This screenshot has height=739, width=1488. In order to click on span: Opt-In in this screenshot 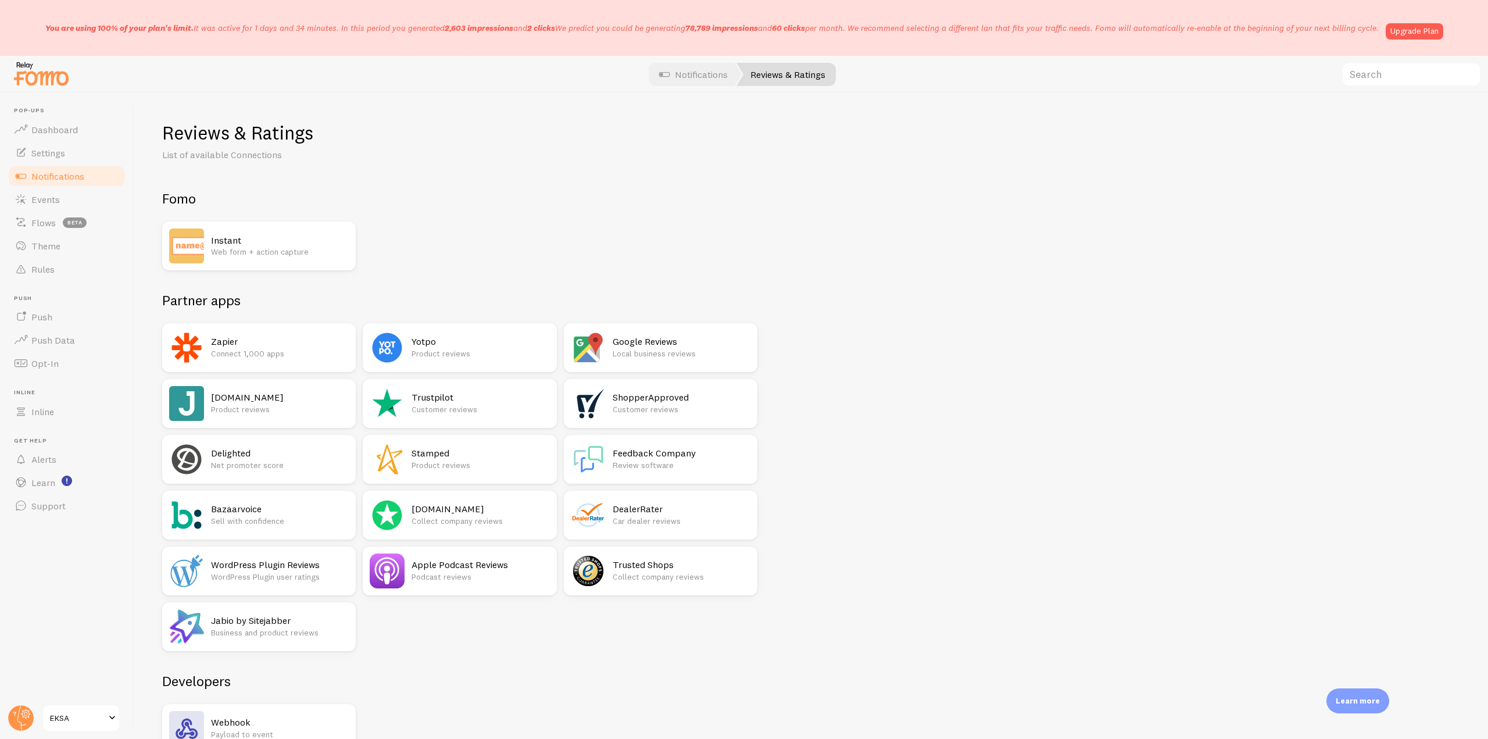, I will do `click(45, 363)`.